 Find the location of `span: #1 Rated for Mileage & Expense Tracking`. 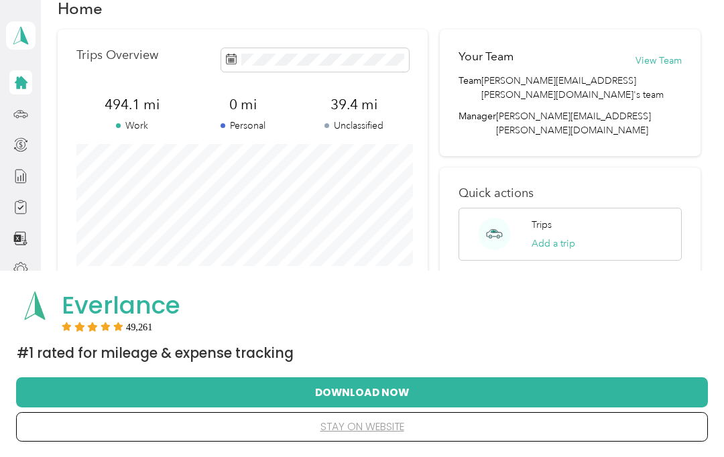

span: #1 Rated for Mileage & Expense Tracking is located at coordinates (155, 353).